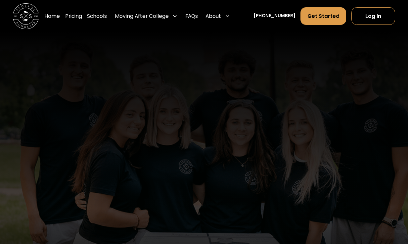 This screenshot has height=244, width=408. Describe the element at coordinates (73, 16) in the screenshot. I see `a: Pricing` at that location.